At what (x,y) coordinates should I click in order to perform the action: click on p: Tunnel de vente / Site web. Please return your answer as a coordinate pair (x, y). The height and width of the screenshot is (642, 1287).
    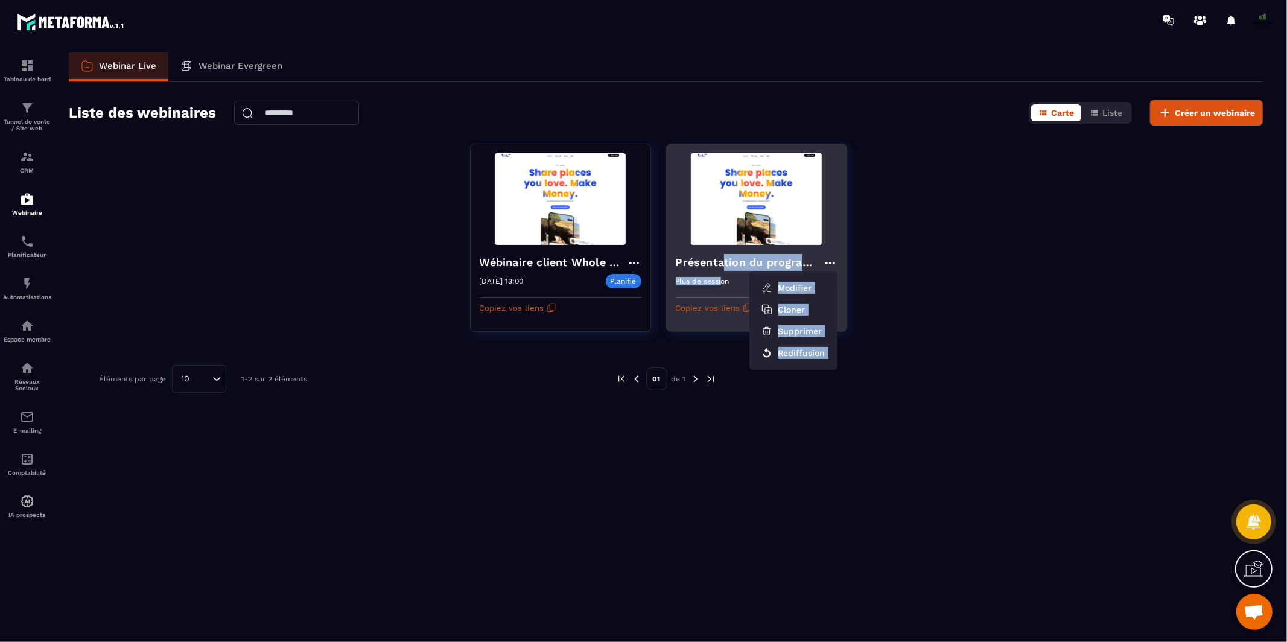
    Looking at the image, I should click on (27, 125).